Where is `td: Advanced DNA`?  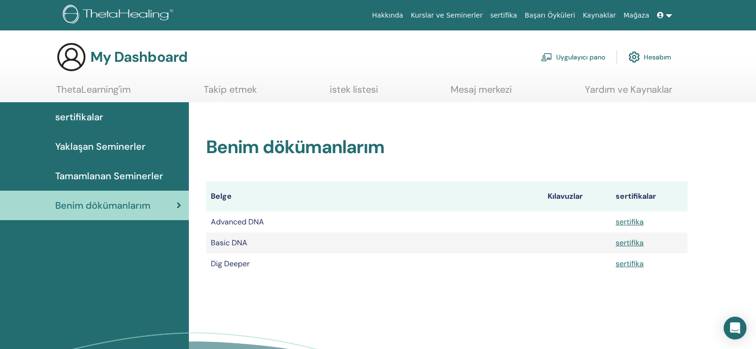 td: Advanced DNA is located at coordinates (374, 222).